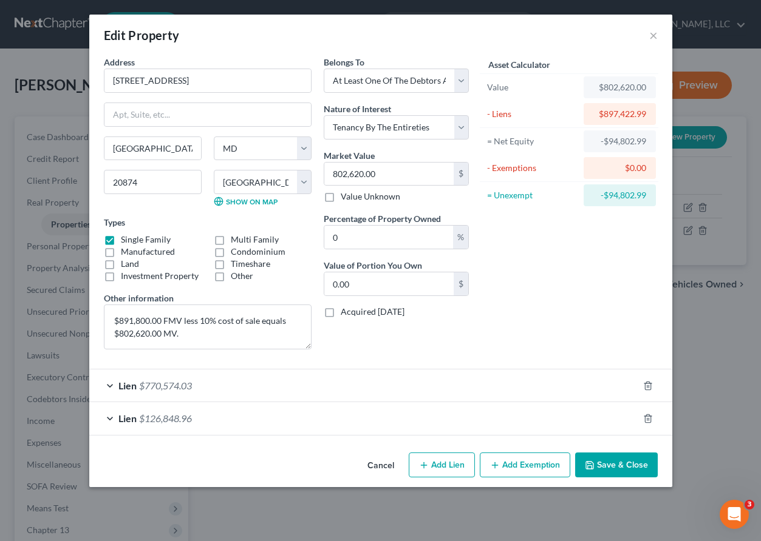  What do you see at coordinates (441, 466) in the screenshot?
I see `button: Add Lien` at bounding box center [441, 466].